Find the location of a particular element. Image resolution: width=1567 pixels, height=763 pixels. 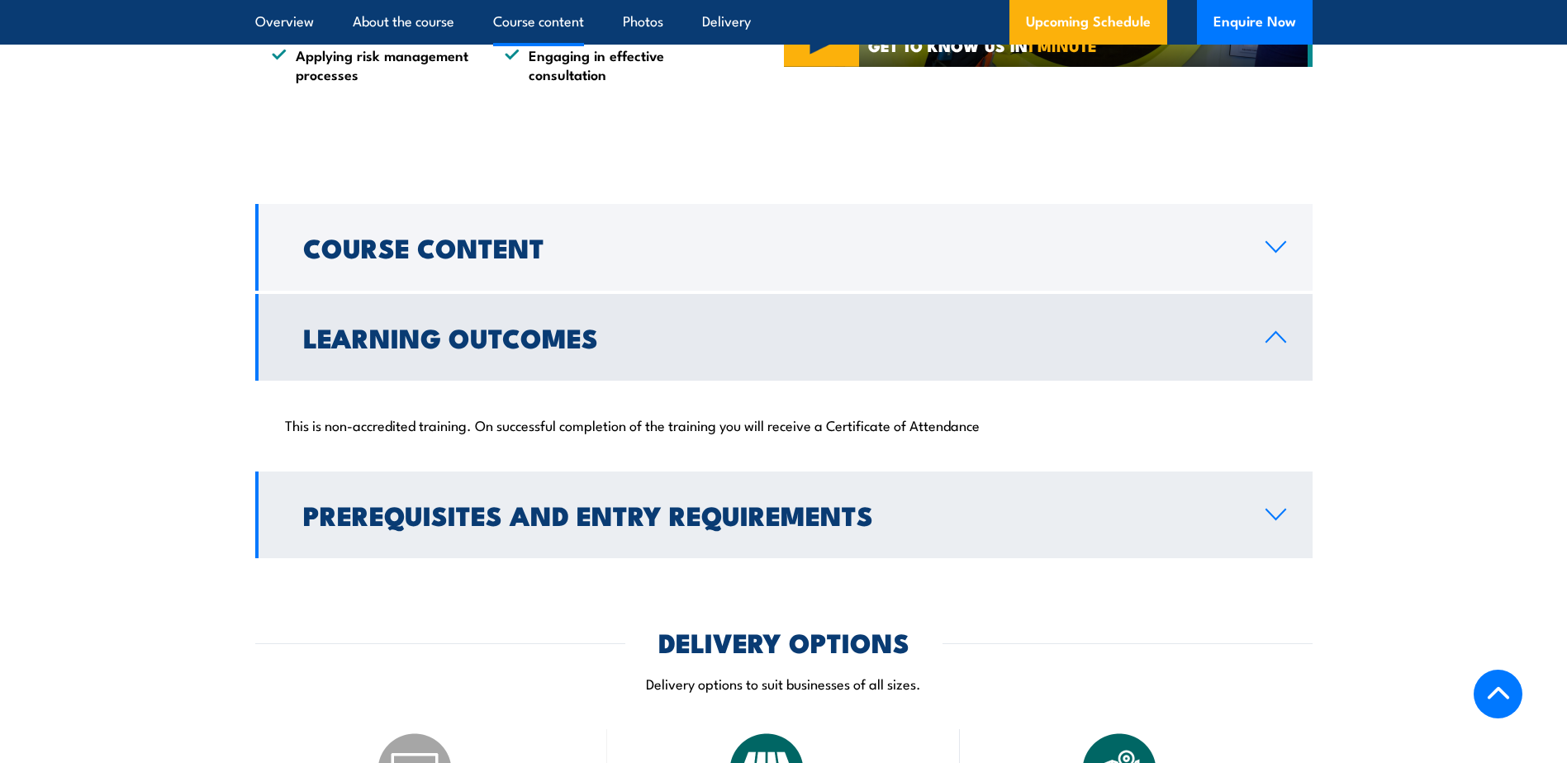

p: Delivery options to suit businesses of all sizes. is located at coordinates (784, 683).